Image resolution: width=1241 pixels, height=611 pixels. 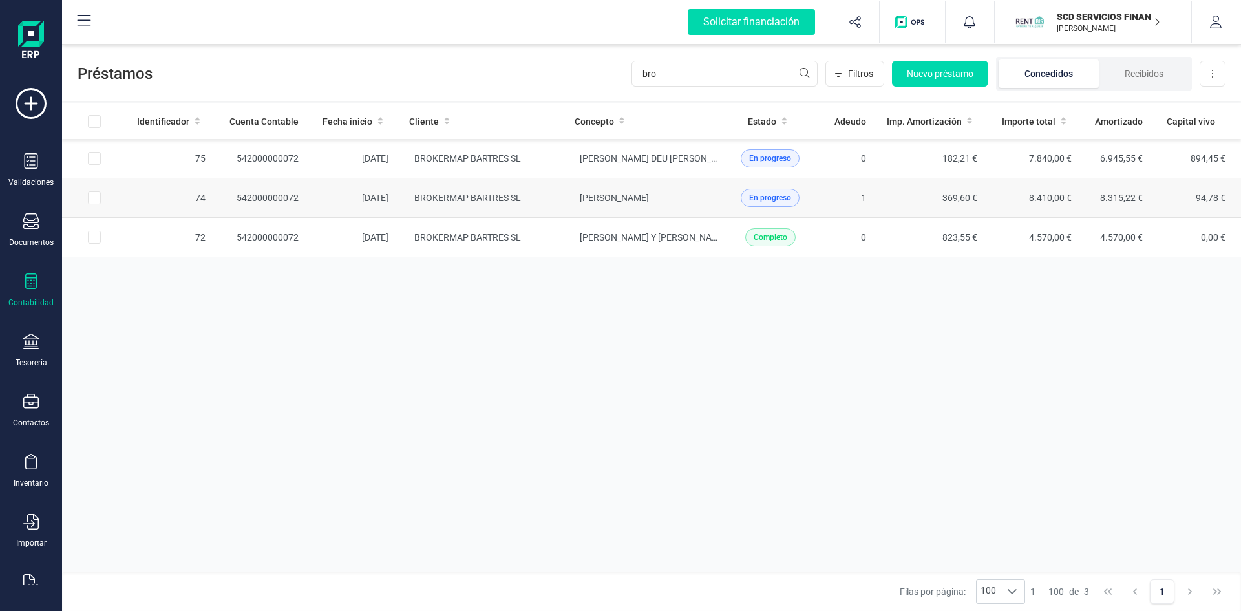 I want to click on div: Filas por página:, so click(x=962, y=591).